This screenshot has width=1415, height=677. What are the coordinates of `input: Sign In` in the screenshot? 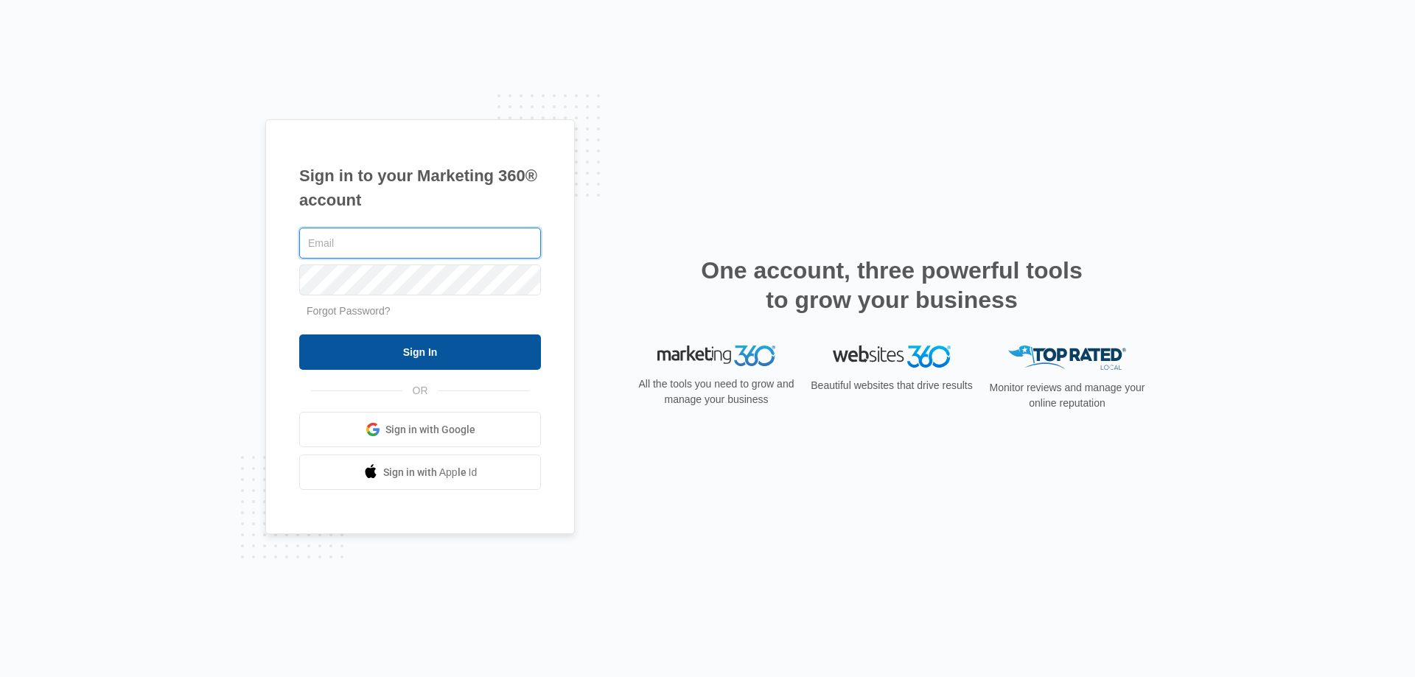 It's located at (420, 352).